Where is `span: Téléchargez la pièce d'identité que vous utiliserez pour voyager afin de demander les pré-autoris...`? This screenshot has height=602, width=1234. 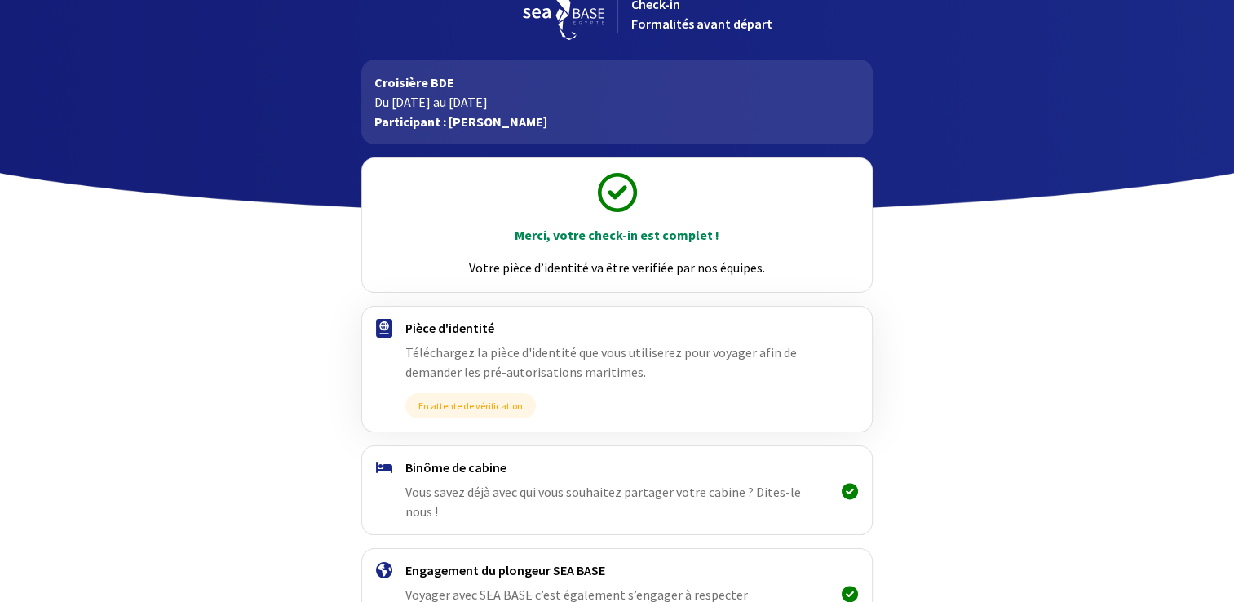 span: Téléchargez la pièce d'identité que vous utiliserez pour voyager afin de demander les pré-autoris... is located at coordinates (601, 362).